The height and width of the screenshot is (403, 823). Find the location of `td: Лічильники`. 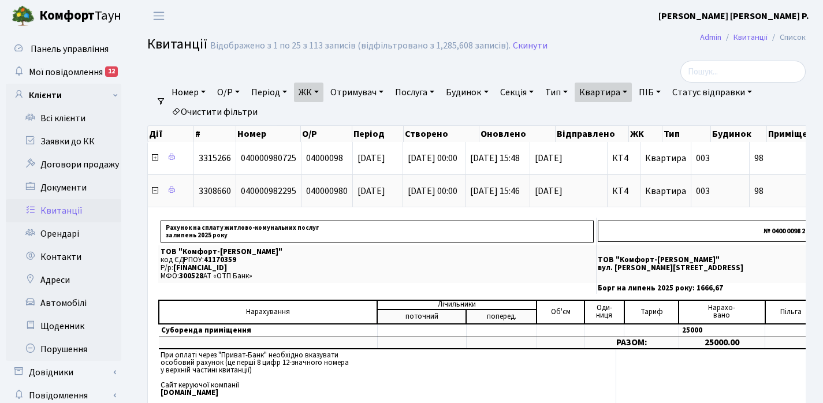

td: Лічильники is located at coordinates (457, 305).